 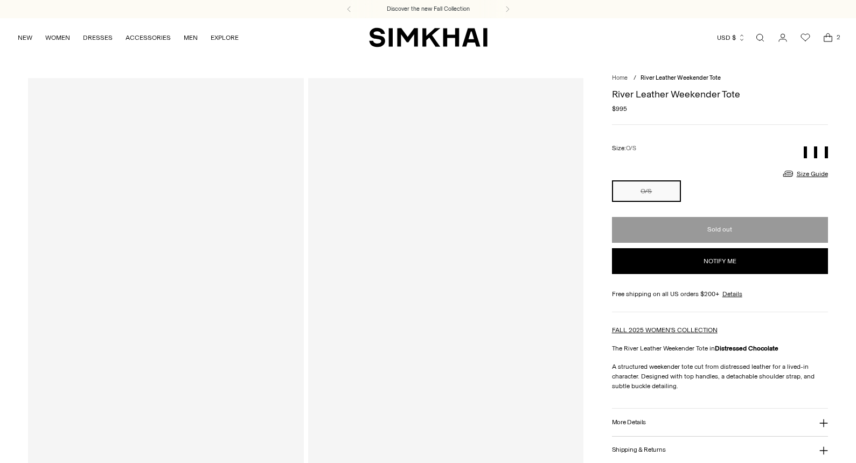 What do you see at coordinates (647, 191) in the screenshot?
I see `button: O/S` at bounding box center [647, 191].